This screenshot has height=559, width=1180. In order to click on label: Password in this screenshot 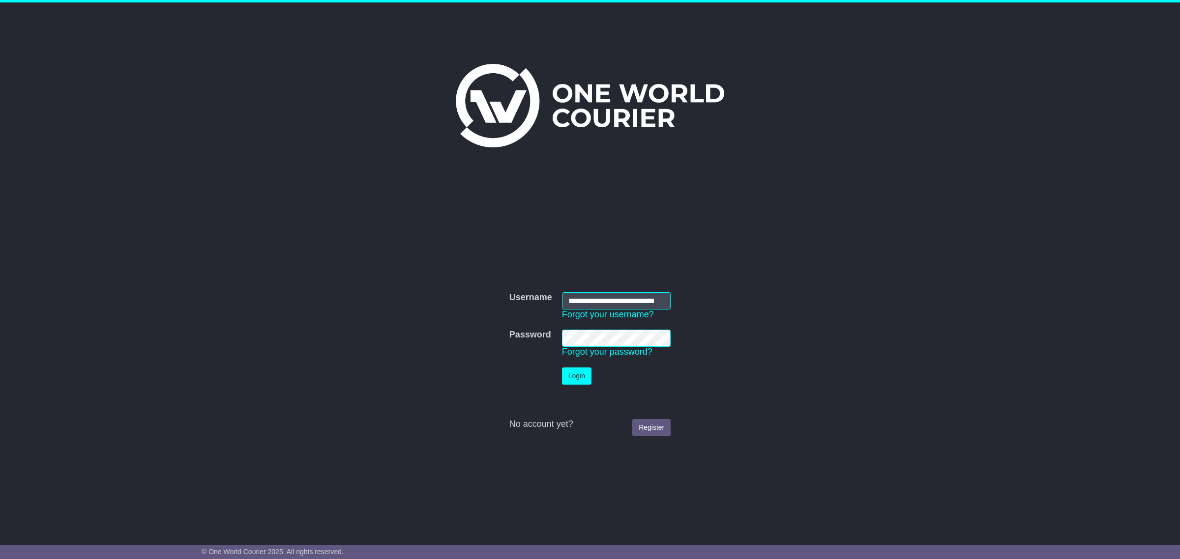, I will do `click(530, 335)`.